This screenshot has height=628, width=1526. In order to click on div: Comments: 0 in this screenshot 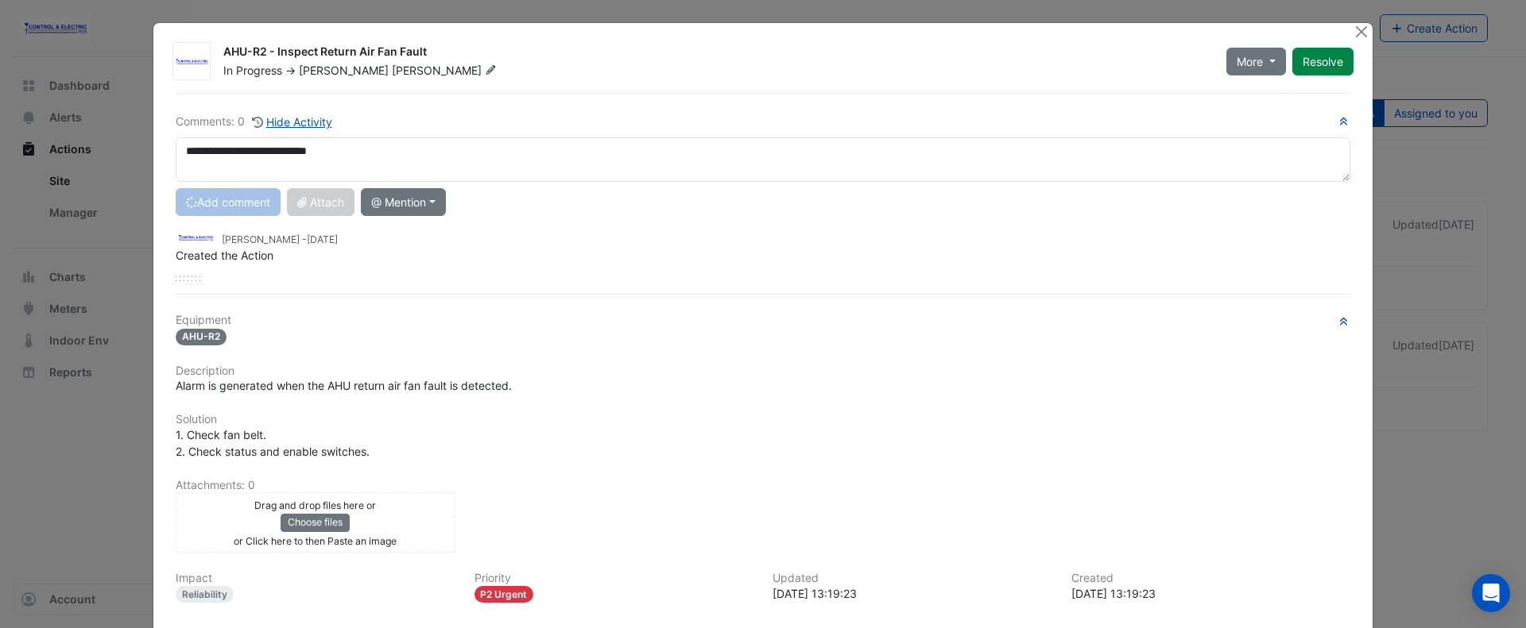, I will do `click(254, 122)`.